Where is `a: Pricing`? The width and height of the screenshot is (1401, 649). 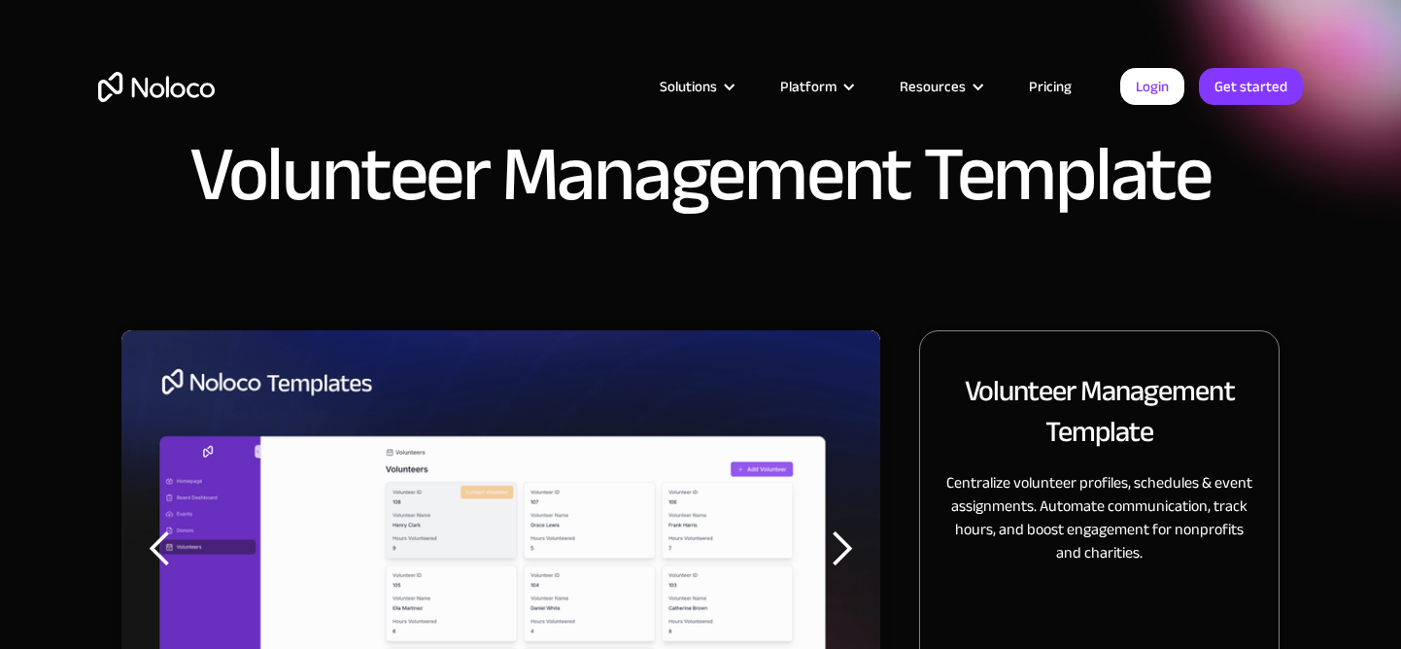 a: Pricing is located at coordinates (1050, 86).